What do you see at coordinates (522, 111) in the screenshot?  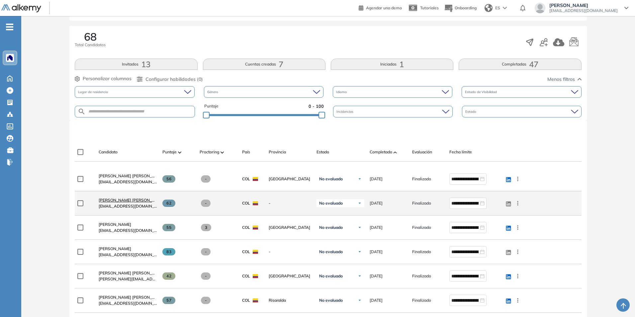 I see `div: Estado` at bounding box center [522, 111].